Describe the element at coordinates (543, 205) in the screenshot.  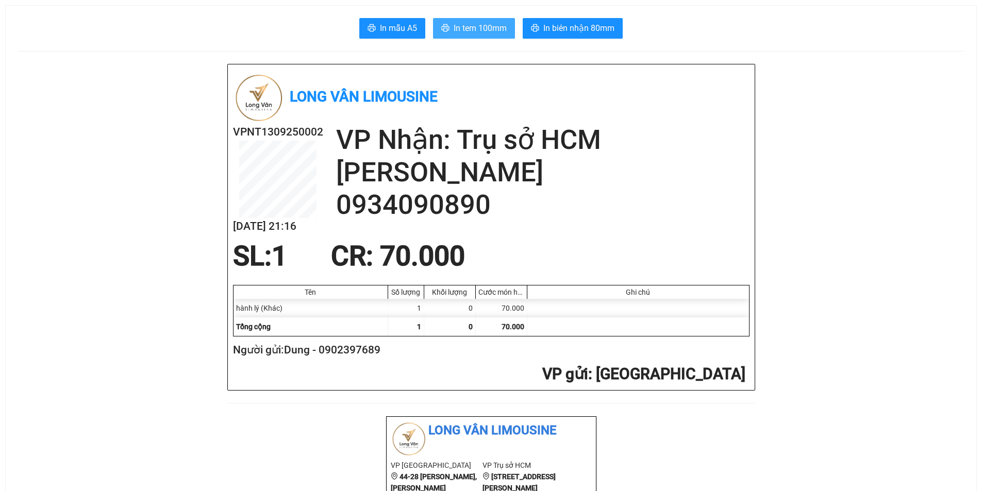
I see `h2: 0934090890` at that location.